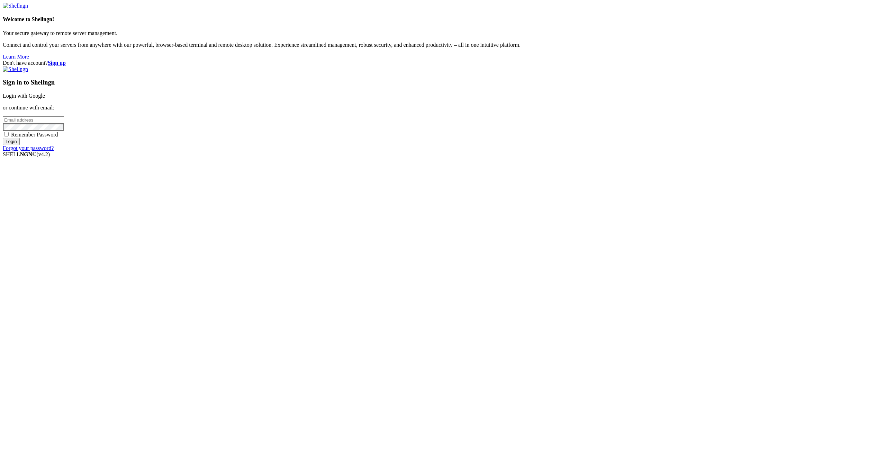  I want to click on input: Email address, so click(33, 120).